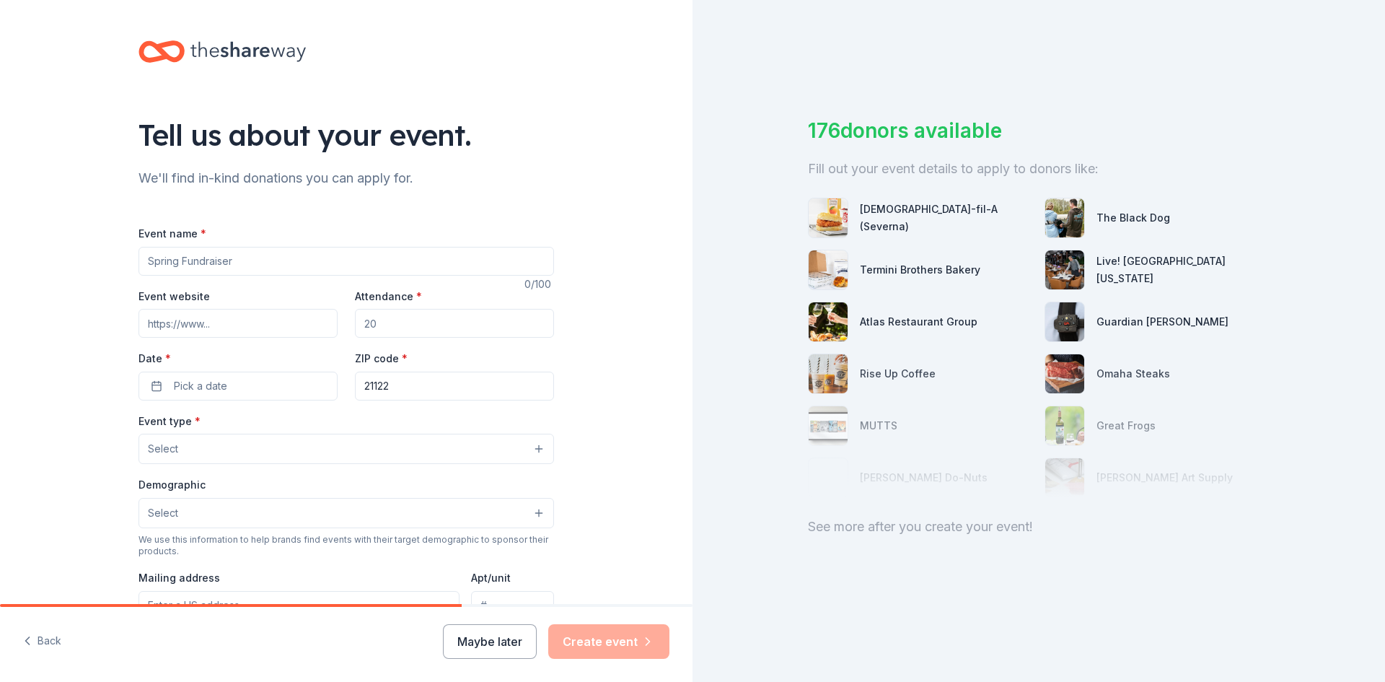 This screenshot has width=1385, height=682. Describe the element at coordinates (388, 297) in the screenshot. I see `label: Attendance` at that location.